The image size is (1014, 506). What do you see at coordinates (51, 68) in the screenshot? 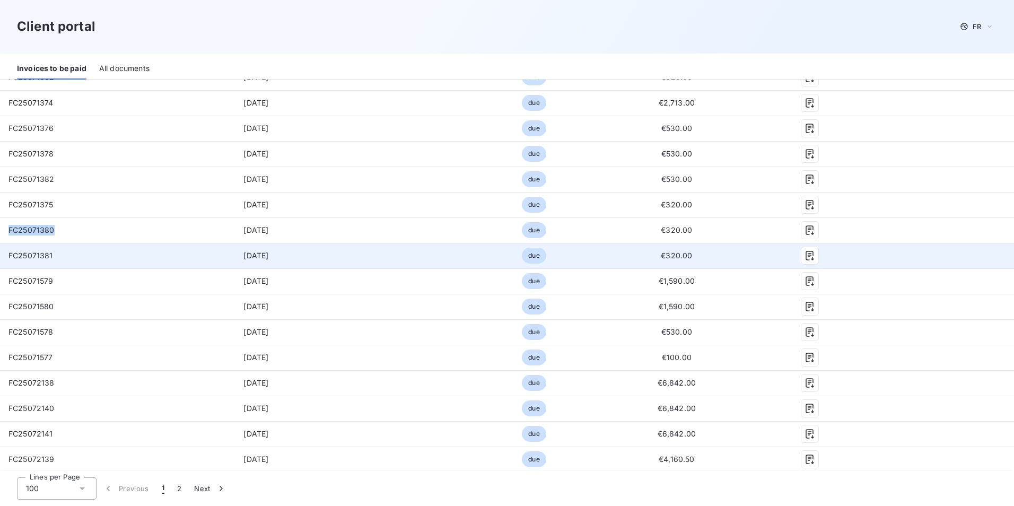
I see `div: Invoices to be paid` at bounding box center [51, 68].